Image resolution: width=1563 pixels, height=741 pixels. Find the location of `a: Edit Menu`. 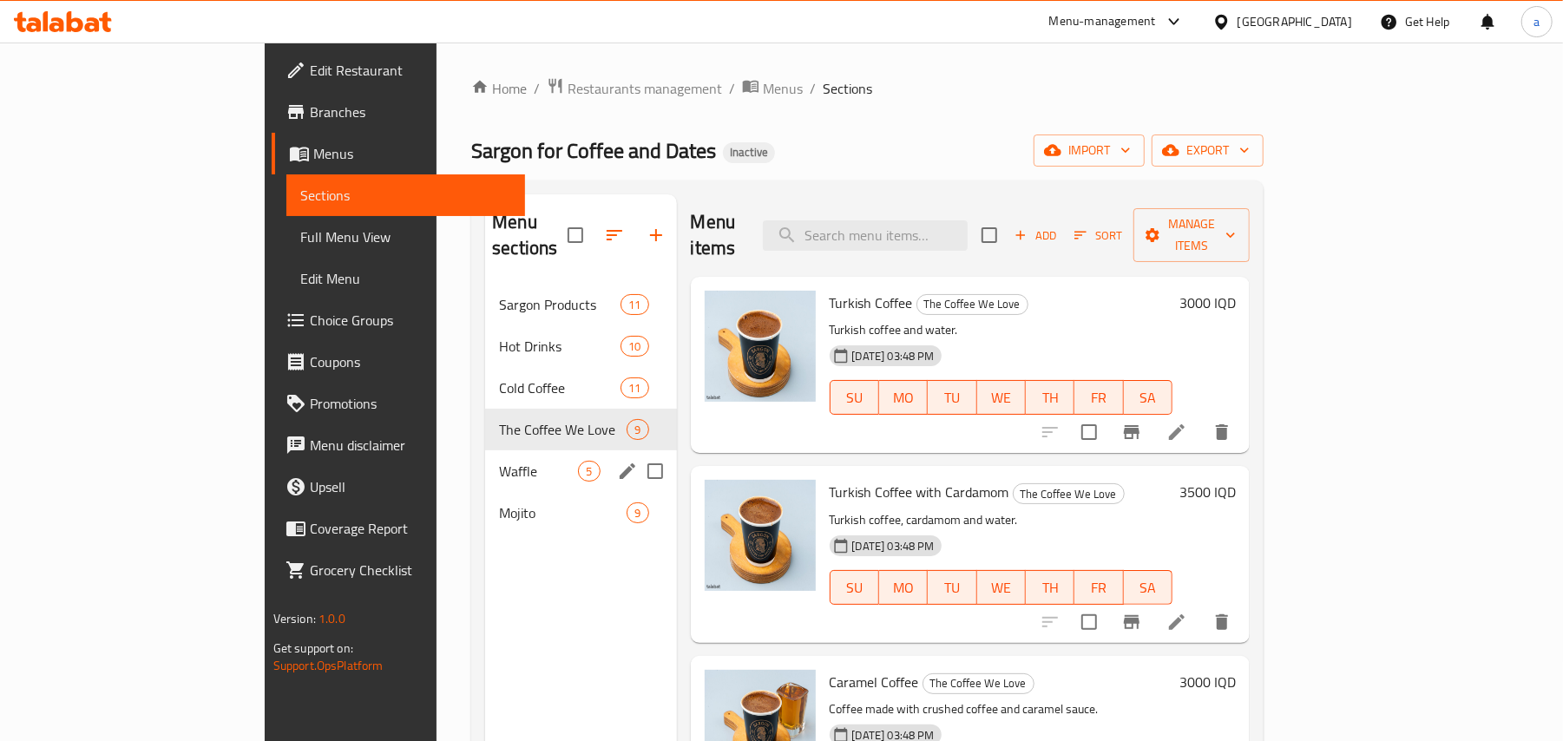

a: Edit Menu is located at coordinates (406, 279).